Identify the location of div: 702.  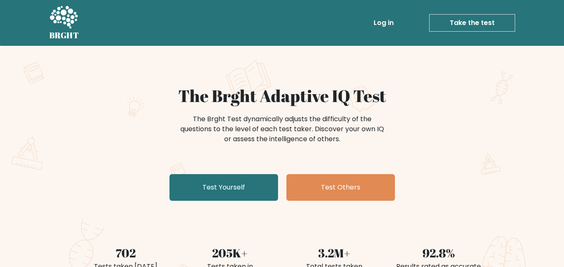
(126, 253).